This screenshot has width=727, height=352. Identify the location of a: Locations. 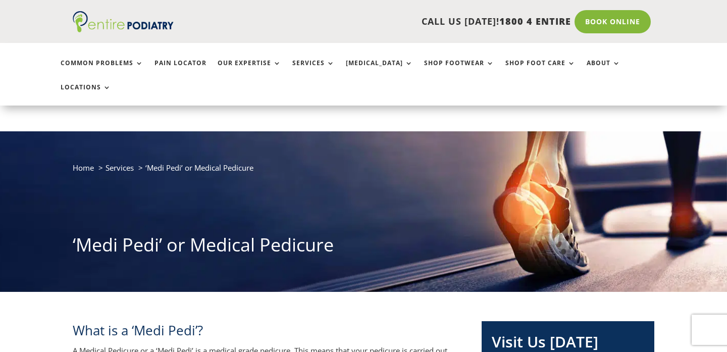
(86, 94).